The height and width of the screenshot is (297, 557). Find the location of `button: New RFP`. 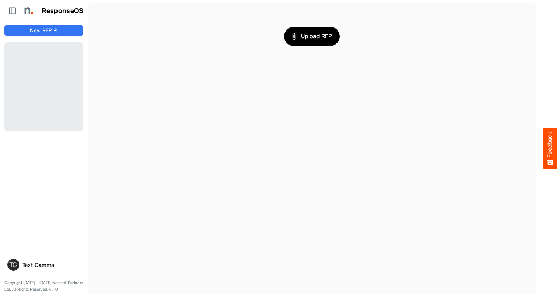

button: New RFP is located at coordinates (44, 30).